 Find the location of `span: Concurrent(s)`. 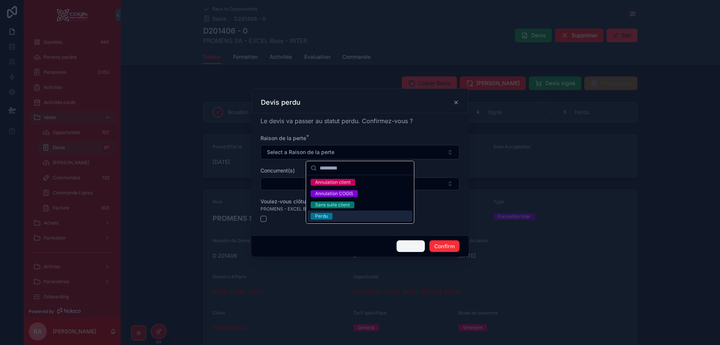

span: Concurrent(s) is located at coordinates (278, 170).